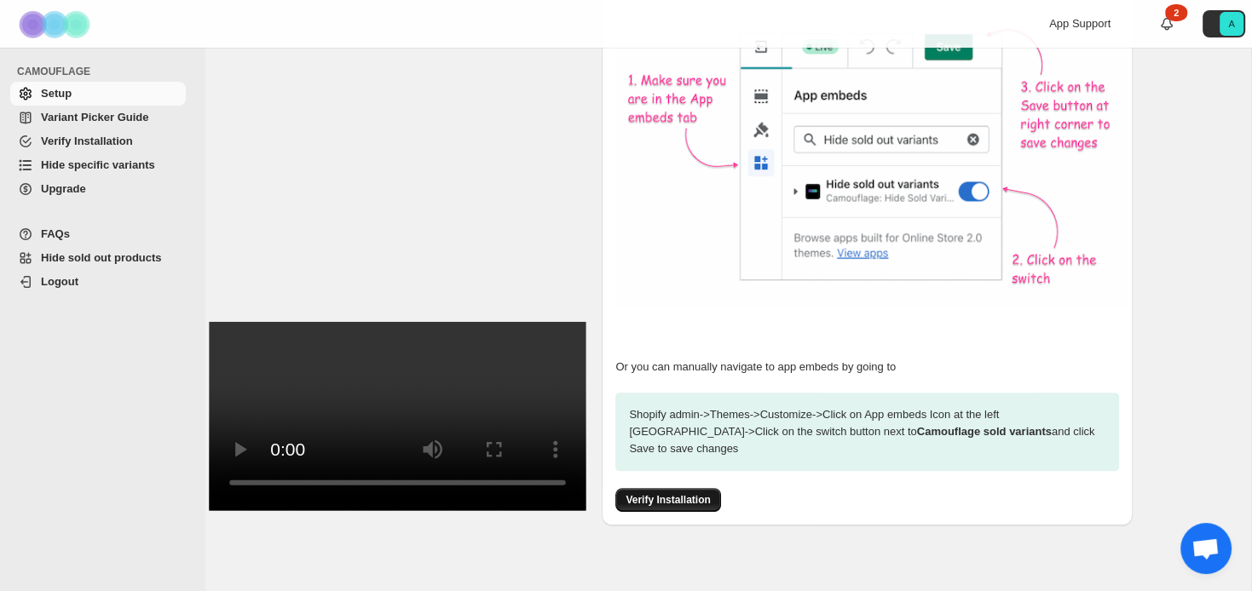 The width and height of the screenshot is (1252, 591). Describe the element at coordinates (1080, 23) in the screenshot. I see `span: App Support` at that location.